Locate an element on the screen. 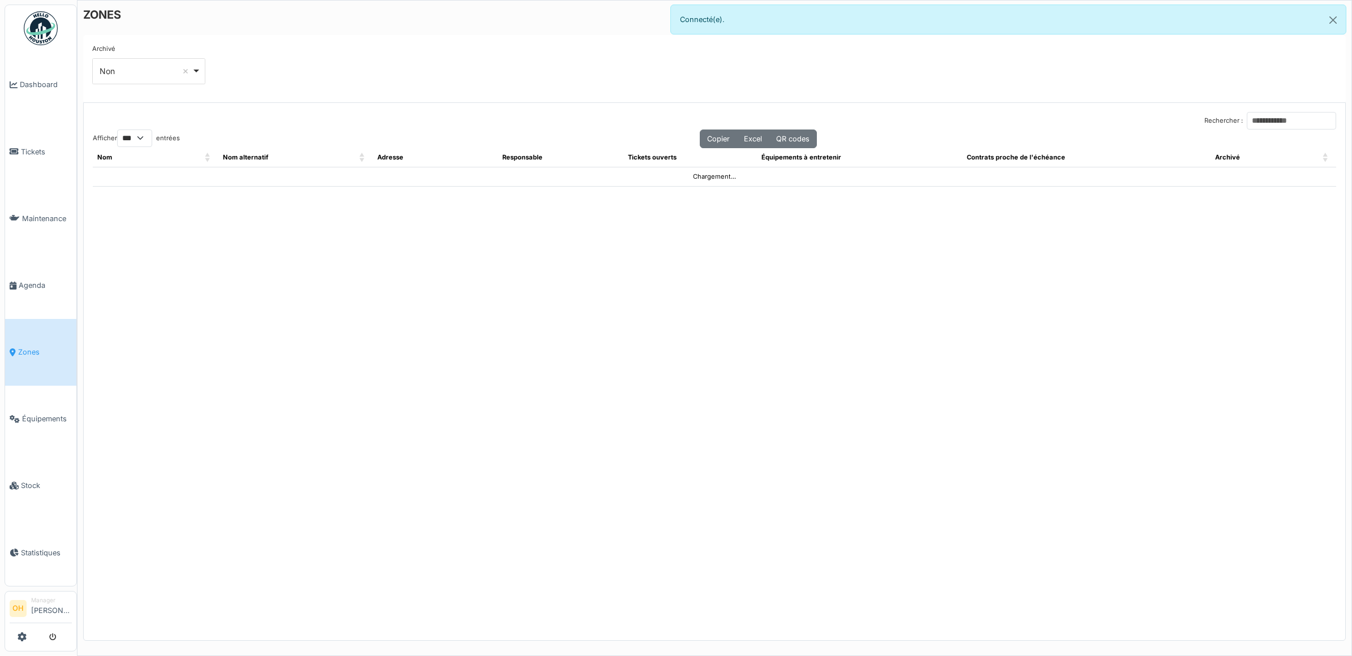  li: OH is located at coordinates (18, 609).